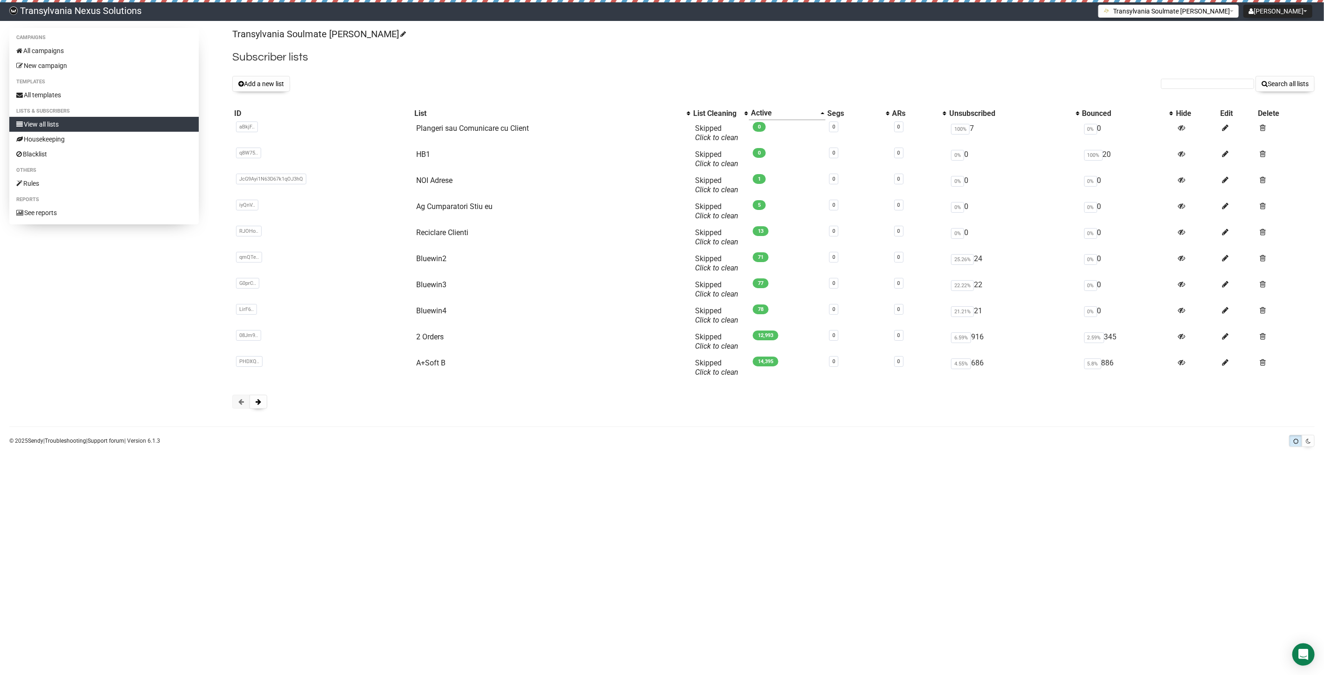 The height and width of the screenshot is (675, 1324). I want to click on a: 2 Orders, so click(430, 337).